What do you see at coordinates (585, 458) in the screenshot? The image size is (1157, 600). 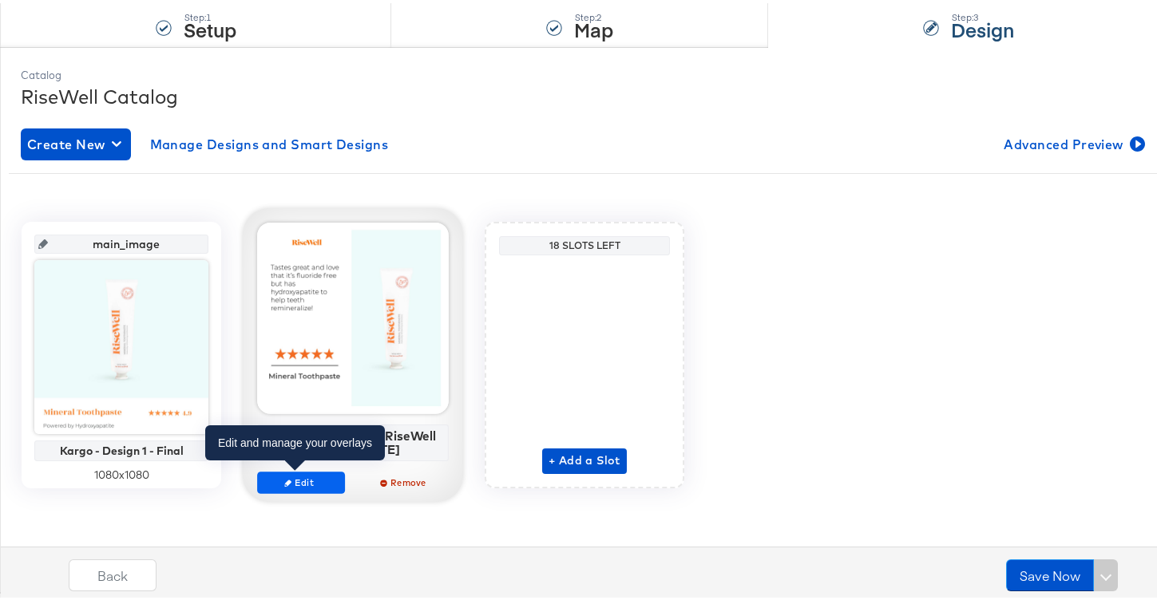 I see `button: + Add a Slot` at bounding box center [585, 458].